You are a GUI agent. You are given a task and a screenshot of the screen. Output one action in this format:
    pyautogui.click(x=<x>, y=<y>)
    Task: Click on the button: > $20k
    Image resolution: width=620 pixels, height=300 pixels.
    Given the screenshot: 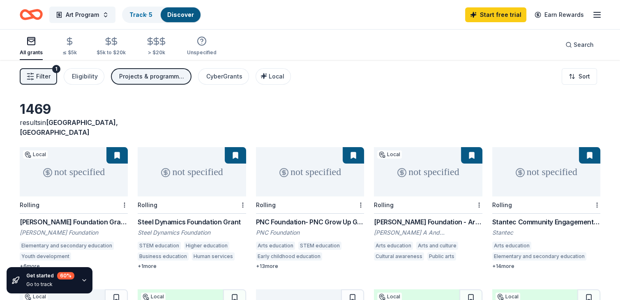 What is the action you would take?
    pyautogui.click(x=156, y=46)
    